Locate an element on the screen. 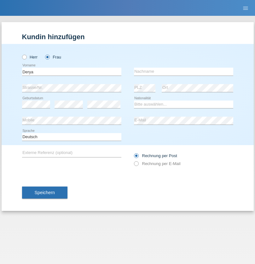 The height and width of the screenshot is (264, 255). button: Speichern is located at coordinates (45, 192).